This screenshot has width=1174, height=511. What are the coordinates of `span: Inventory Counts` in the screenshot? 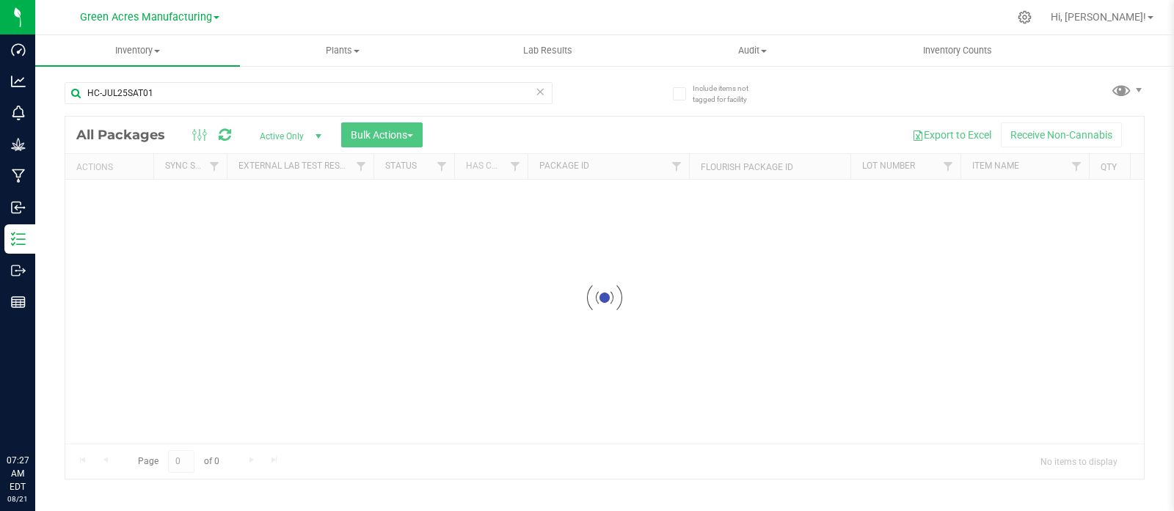 It's located at (957, 51).